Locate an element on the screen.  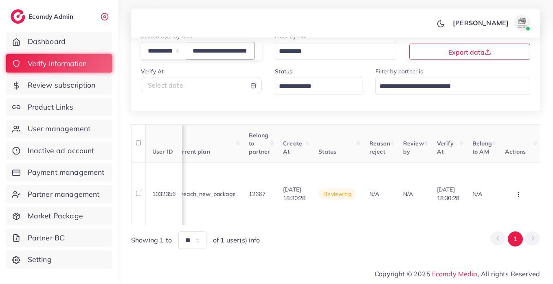
span: 1032356 is located at coordinates (164, 194).